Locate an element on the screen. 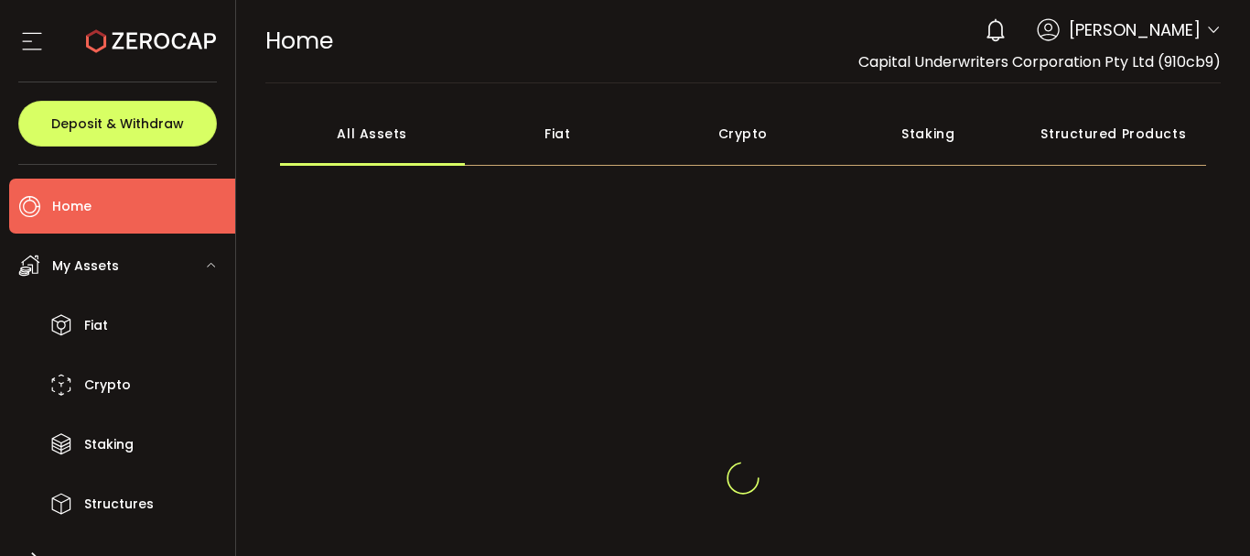 This screenshot has height=556, width=1250. button: Deposit & Withdraw is located at coordinates (117, 124).